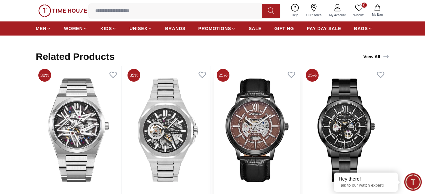 Image resolution: width=425 pixels, height=194 pixels. I want to click on a: GIFTING, so click(284, 28).